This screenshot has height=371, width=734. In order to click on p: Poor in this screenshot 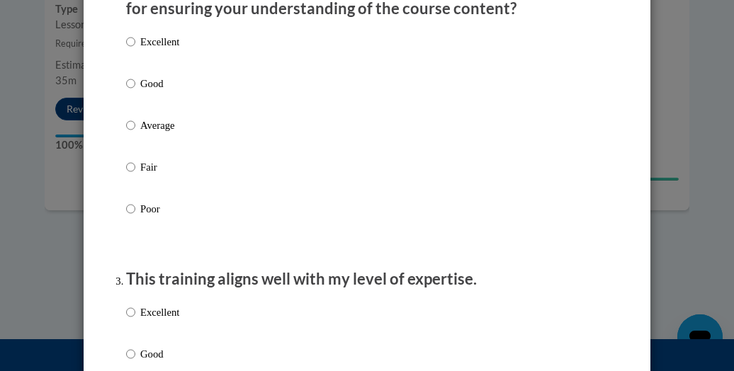, I will do `click(159, 209)`.